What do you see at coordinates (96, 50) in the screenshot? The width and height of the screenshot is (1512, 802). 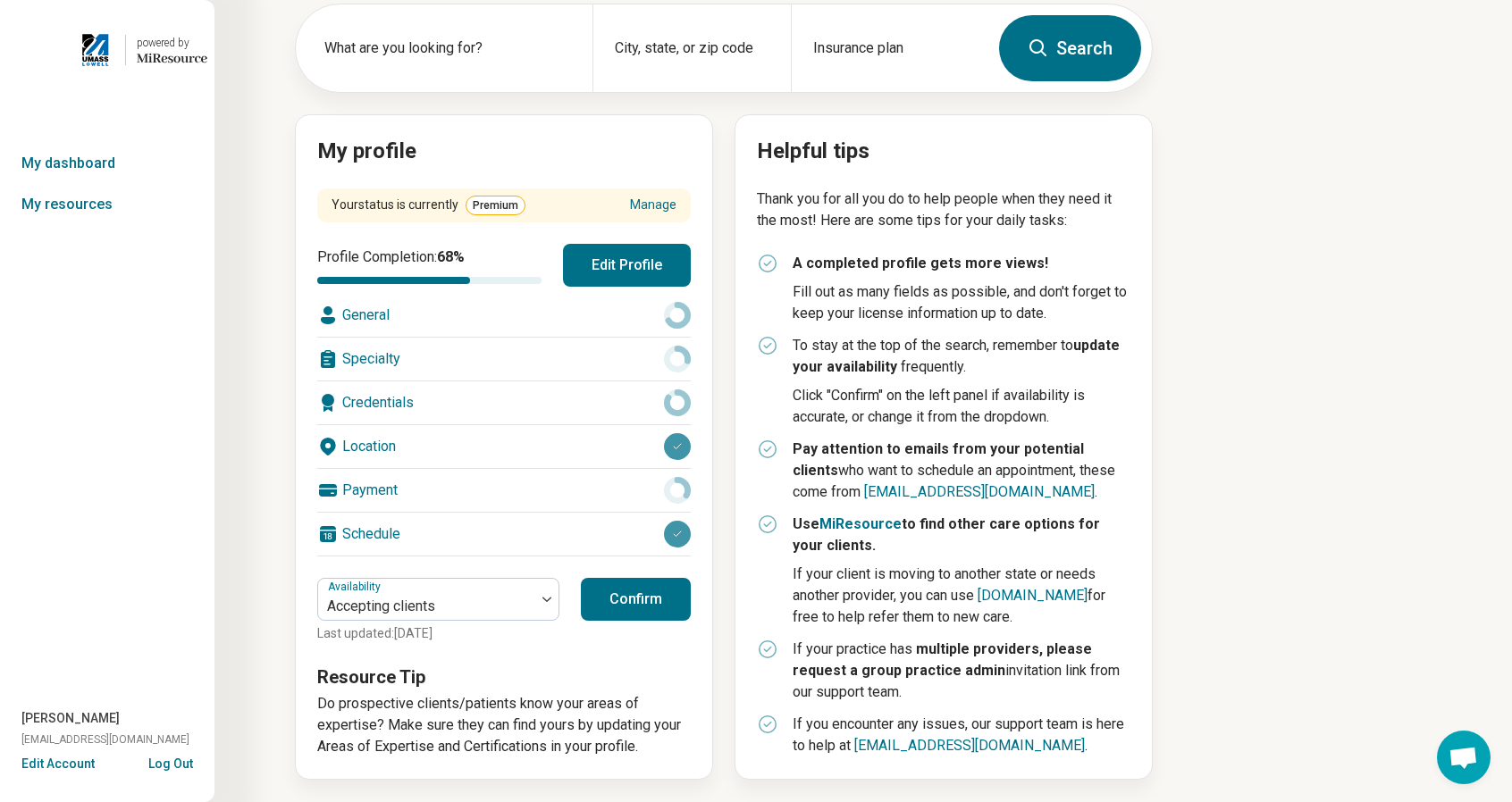 I see `img: University of Massachusetts, Lowell` at bounding box center [96, 50].